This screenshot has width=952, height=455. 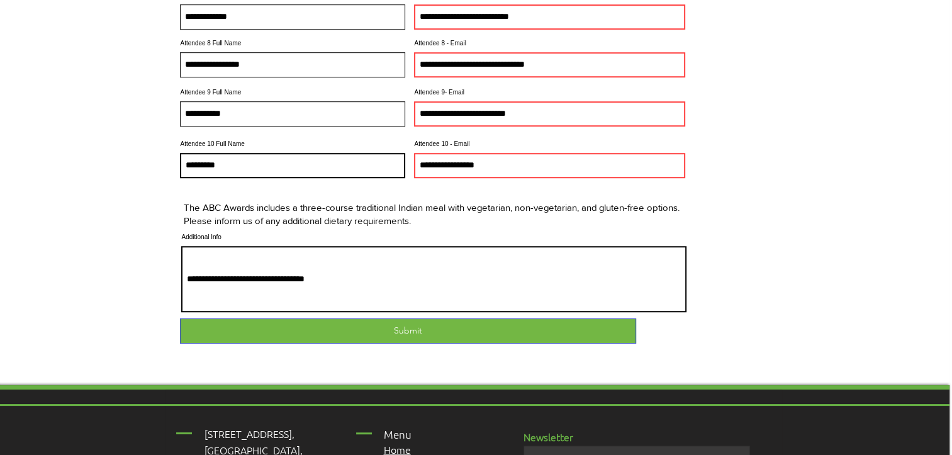 What do you see at coordinates (293, 93) in the screenshot?
I see `label: Attendee 9 Full Name` at bounding box center [293, 93].